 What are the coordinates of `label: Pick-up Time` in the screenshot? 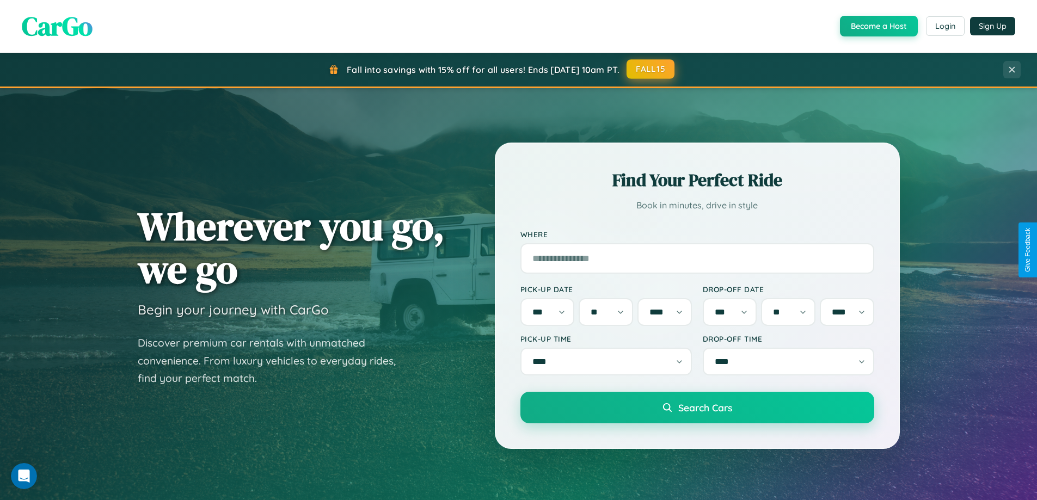 It's located at (606, 338).